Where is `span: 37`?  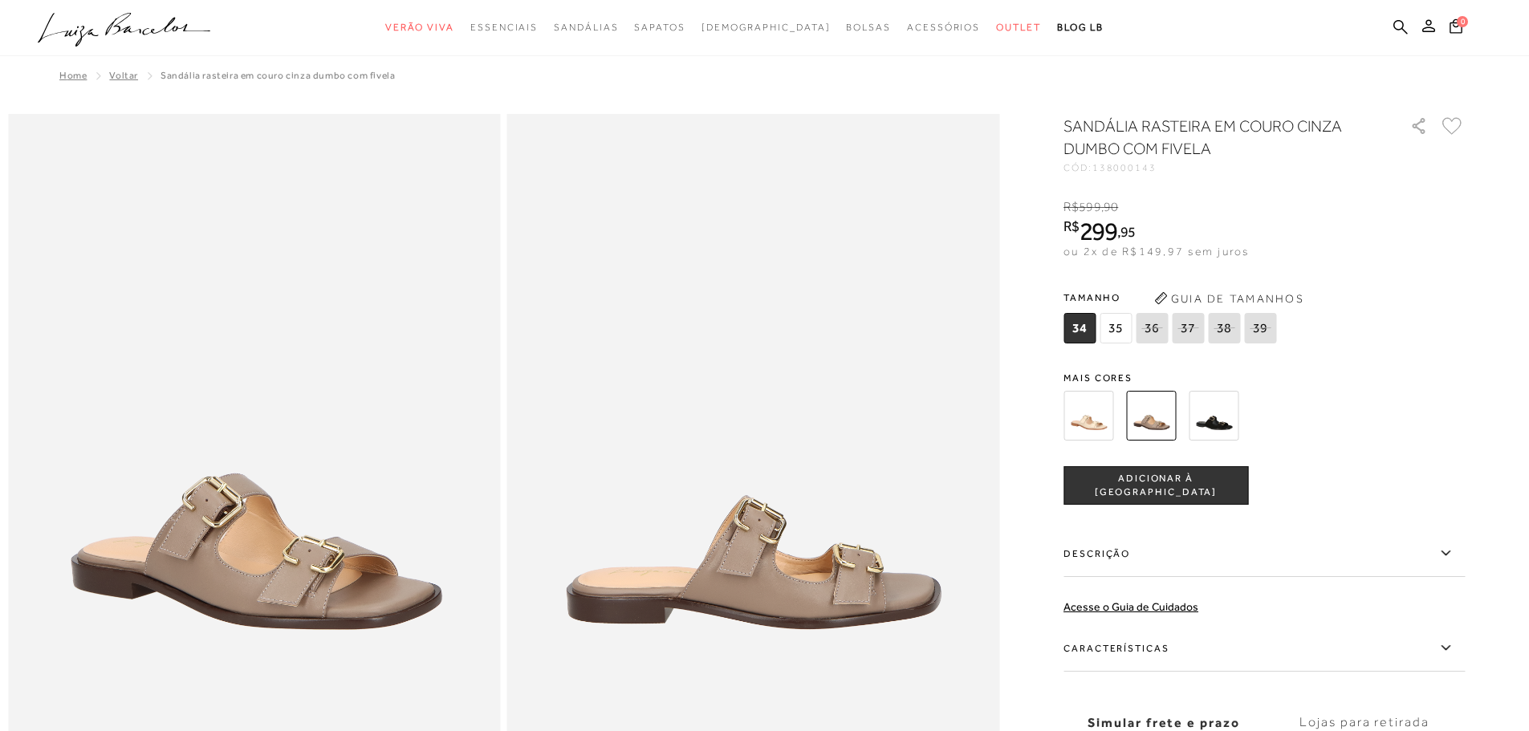 span: 37 is located at coordinates (1188, 328).